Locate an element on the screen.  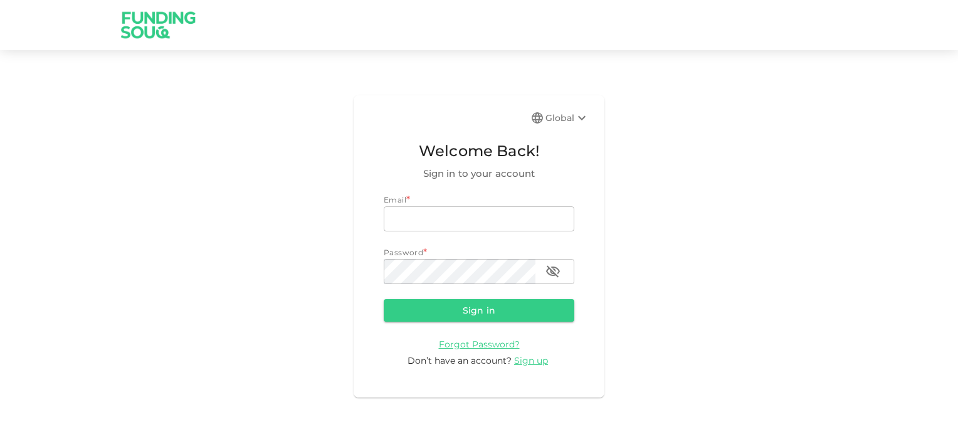
div: Global is located at coordinates (568, 118).